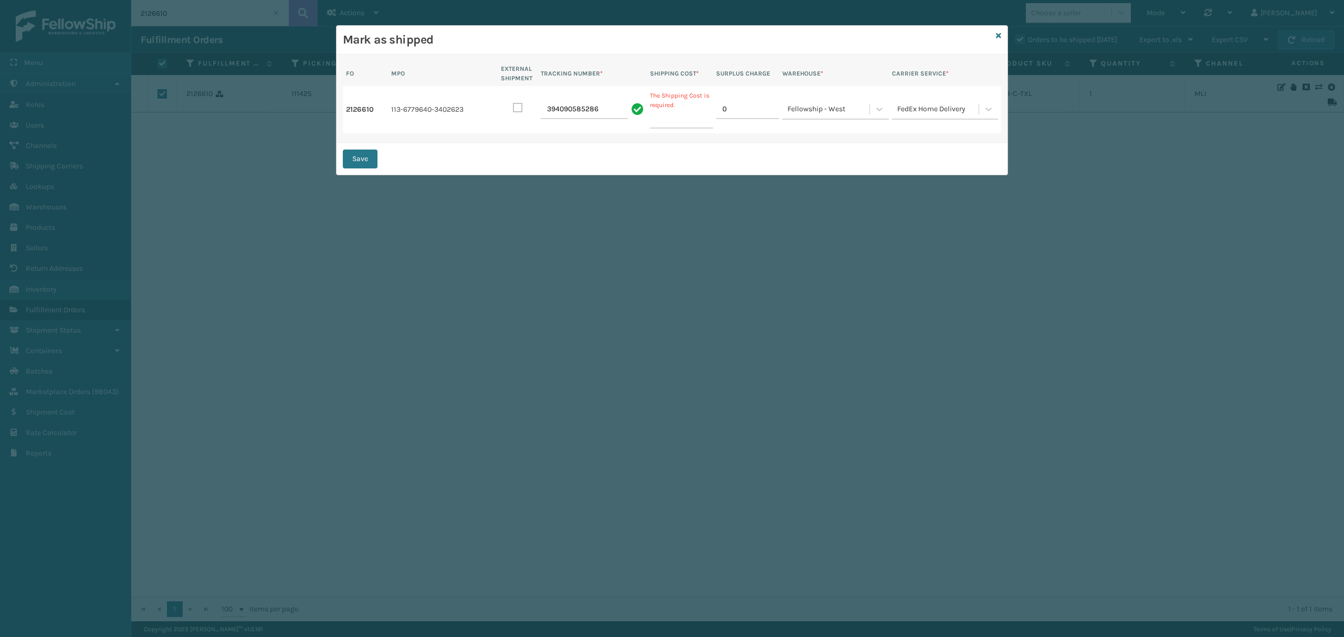 The image size is (1344, 637). Describe the element at coordinates (519, 73) in the screenshot. I see `div: EXTERNAL SHIPMENT` at that location.